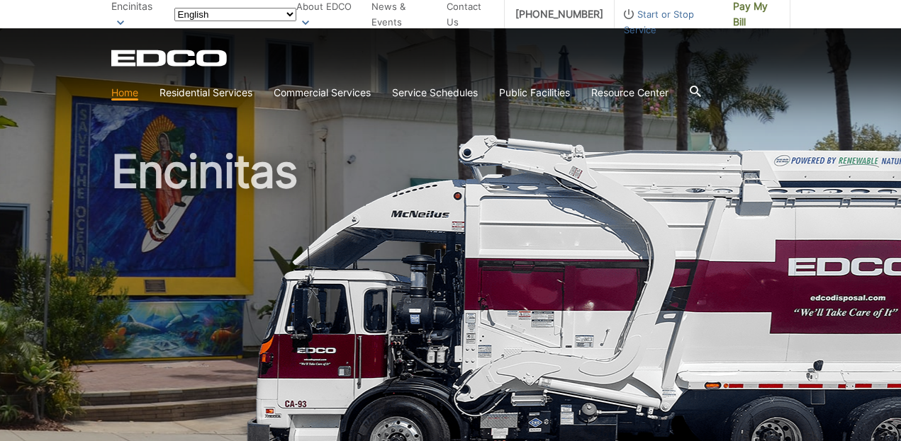 The height and width of the screenshot is (441, 901). What do you see at coordinates (170, 58) in the screenshot?
I see `a: EDCD logo. Return to the homepage.` at bounding box center [170, 58].